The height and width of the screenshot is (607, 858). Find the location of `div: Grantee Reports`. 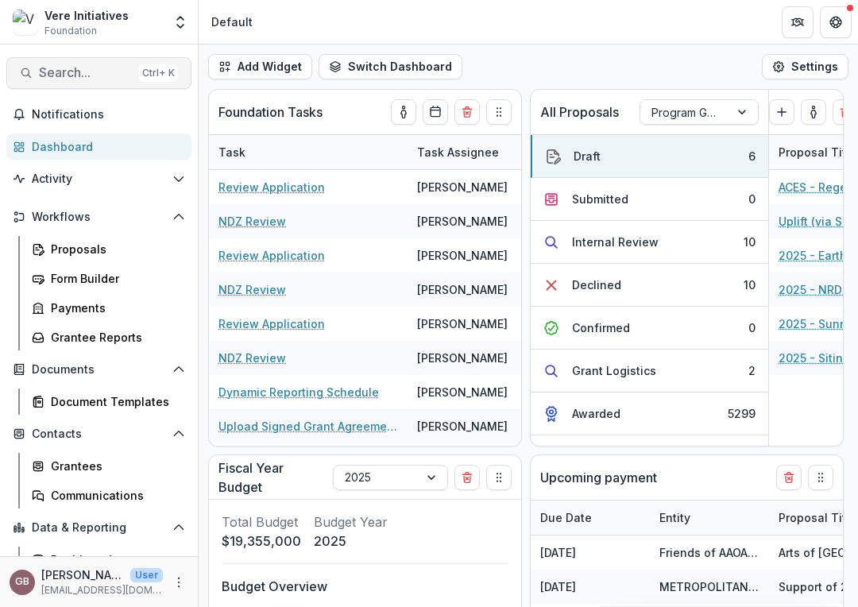

div: Grantee Reports is located at coordinates (114, 337).